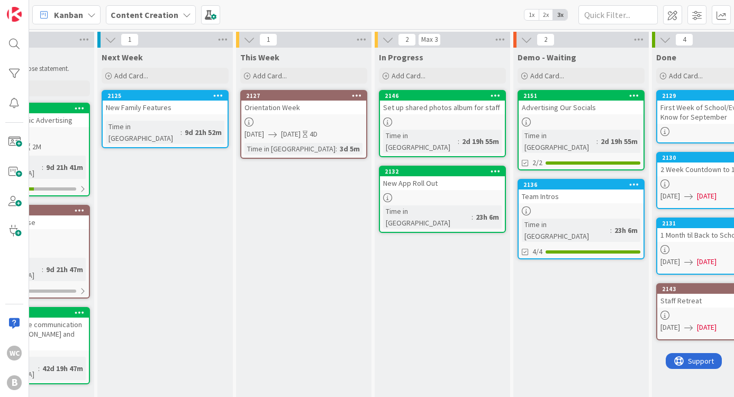 The image size is (734, 397). I want to click on div: 2146Set up shared photos album for staff, so click(443, 103).